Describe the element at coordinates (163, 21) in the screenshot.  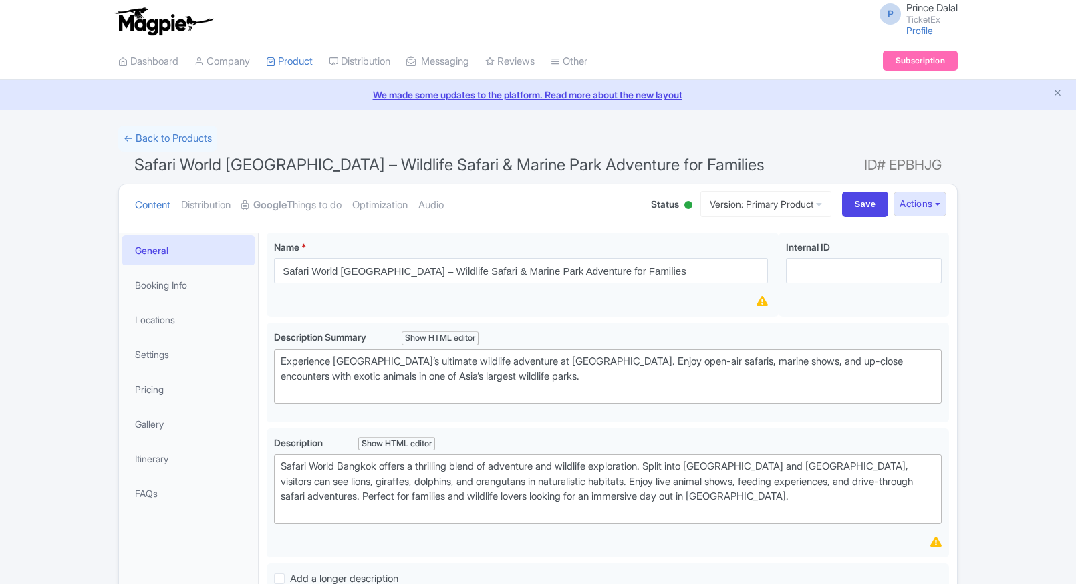
I see `img: logo-ab69f6fb50320c5b225c76a69d11143b.png` at that location.